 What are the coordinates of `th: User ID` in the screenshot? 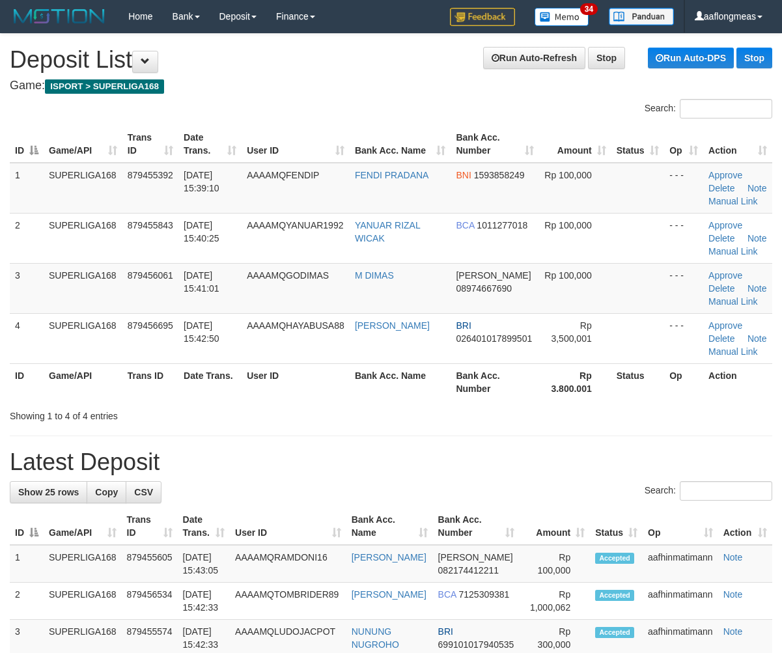 It's located at (296, 382).